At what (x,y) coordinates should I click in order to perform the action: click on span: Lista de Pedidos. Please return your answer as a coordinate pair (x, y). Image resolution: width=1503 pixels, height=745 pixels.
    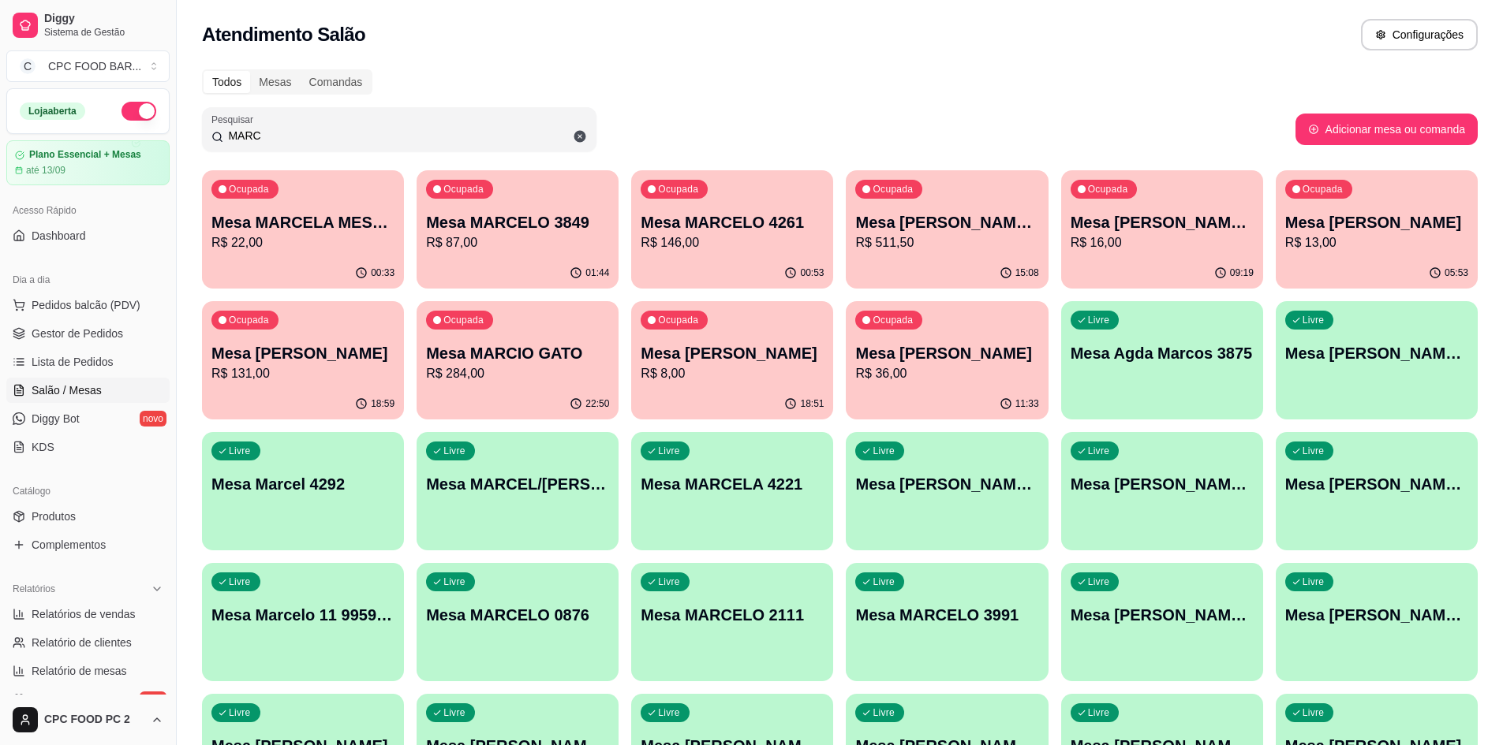
    Looking at the image, I should click on (73, 362).